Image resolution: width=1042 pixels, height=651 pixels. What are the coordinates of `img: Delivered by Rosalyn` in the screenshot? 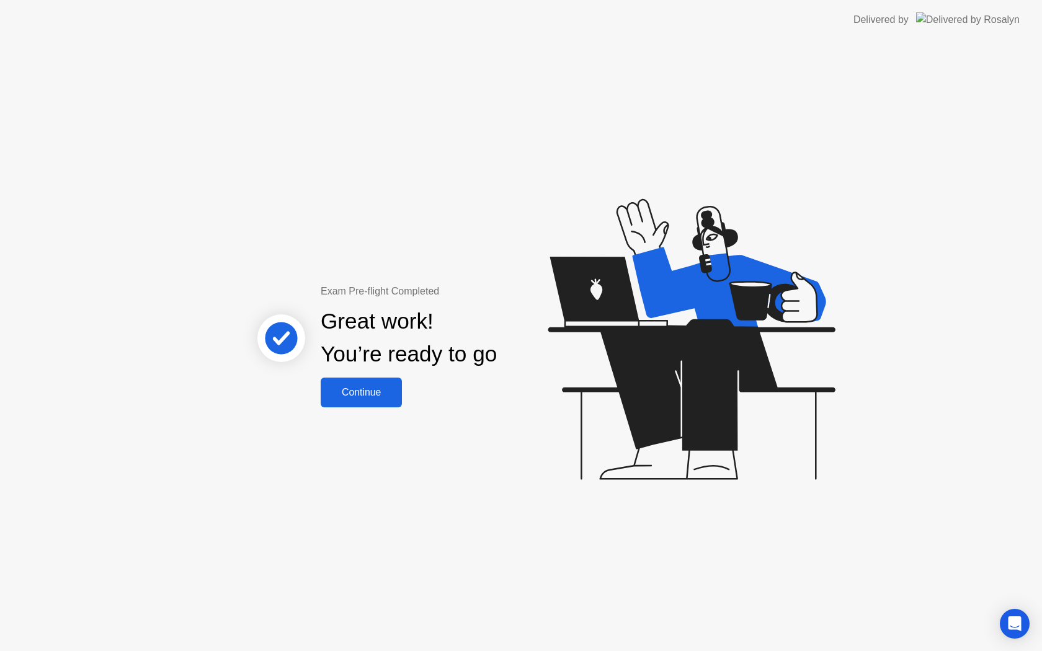 It's located at (968, 19).